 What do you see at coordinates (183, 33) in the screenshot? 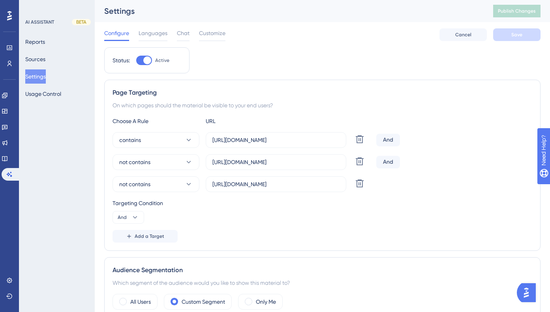
I see `span: Chat` at bounding box center [183, 33].